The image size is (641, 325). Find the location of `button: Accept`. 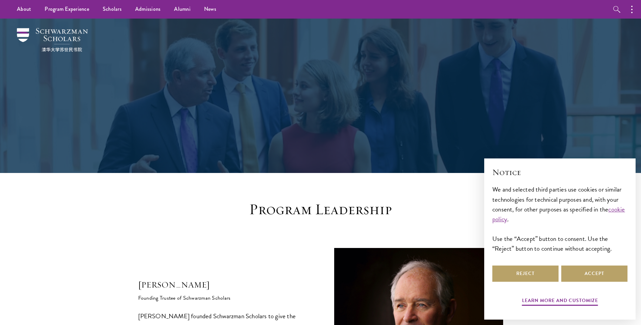

button: Accept is located at coordinates (595, 274).